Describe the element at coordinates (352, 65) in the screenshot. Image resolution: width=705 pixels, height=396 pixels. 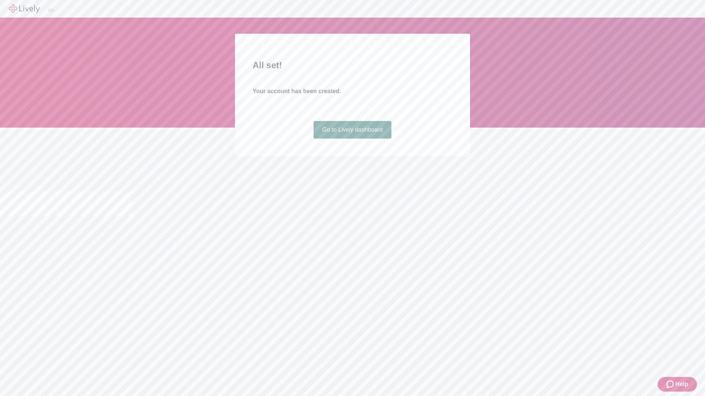
I see `h2: All set!` at that location.